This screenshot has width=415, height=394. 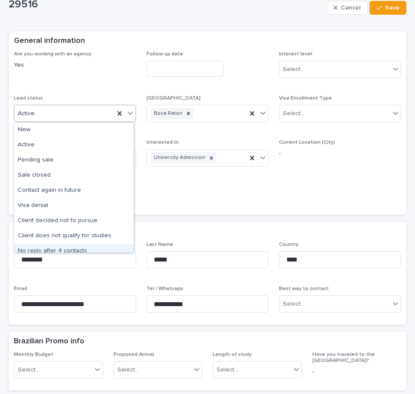 What do you see at coordinates (20, 289) in the screenshot?
I see `span: Email` at bounding box center [20, 289].